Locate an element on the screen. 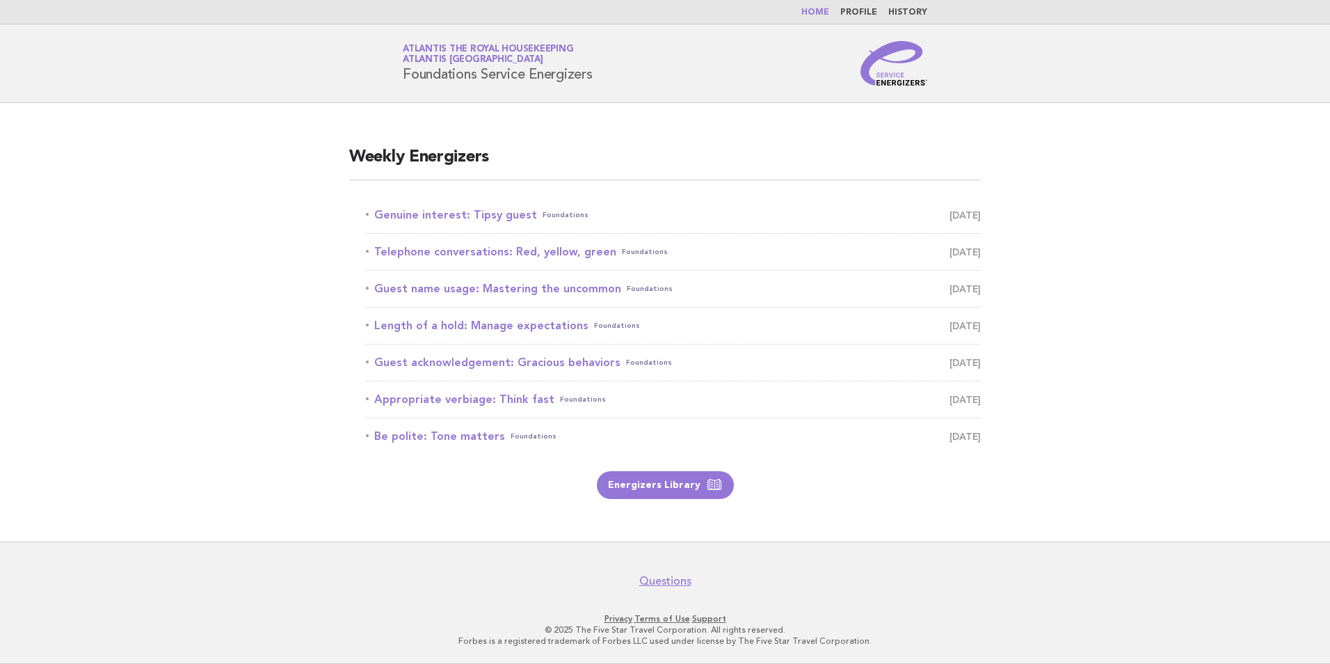 Image resolution: width=1330 pixels, height=664 pixels. a: History is located at coordinates (908, 13).